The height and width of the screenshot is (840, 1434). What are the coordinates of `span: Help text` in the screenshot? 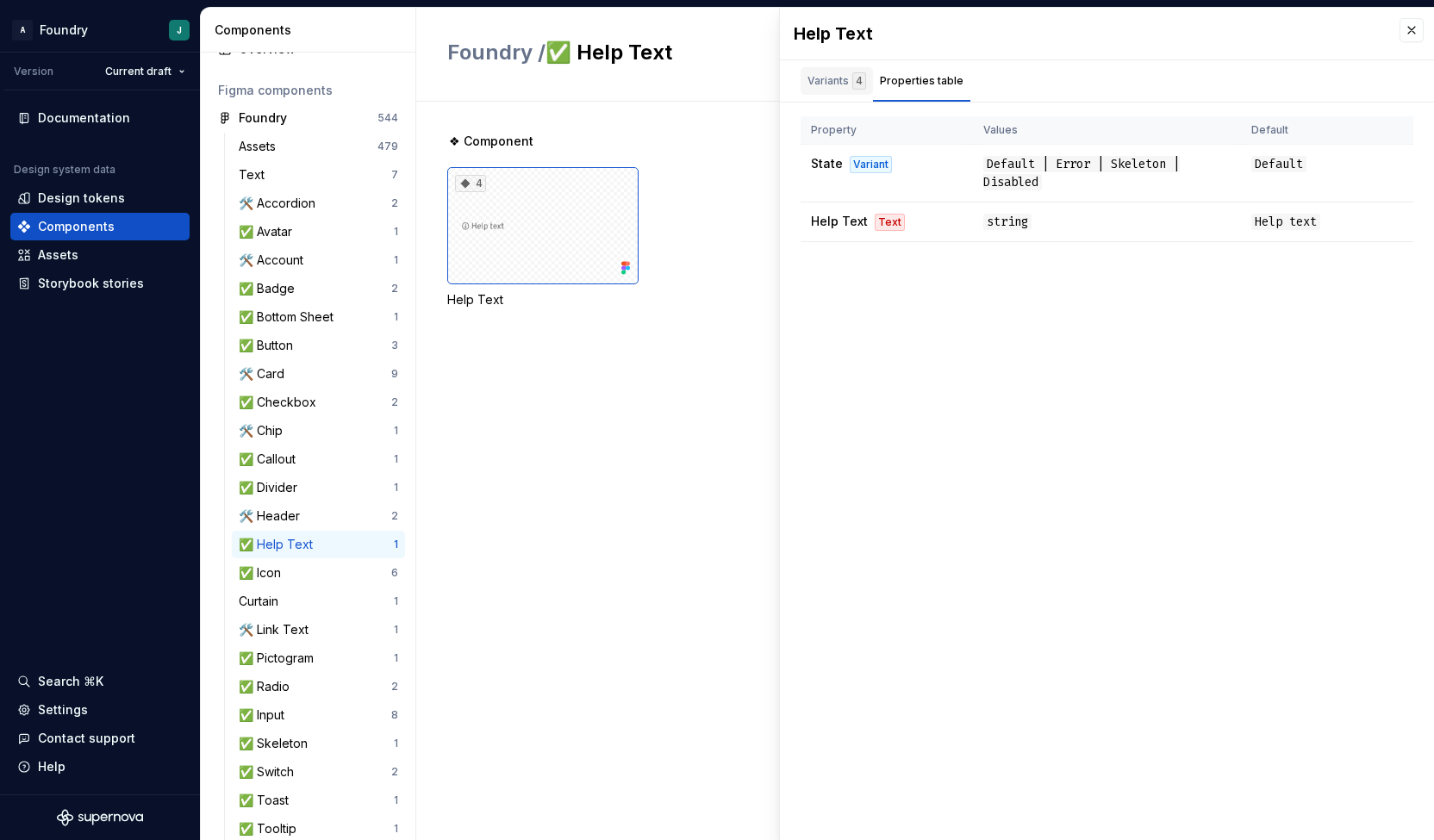 It's located at (1286, 221).